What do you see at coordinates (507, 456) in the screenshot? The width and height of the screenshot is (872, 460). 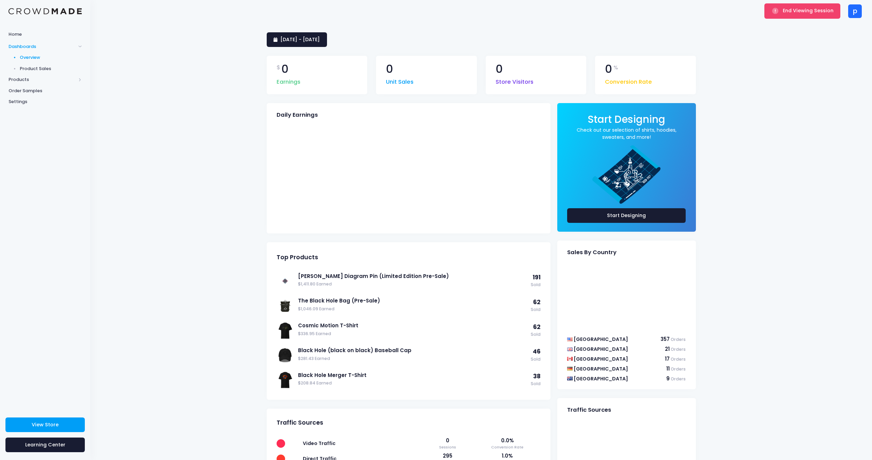 I see `span: 1.0%` at bounding box center [507, 456].